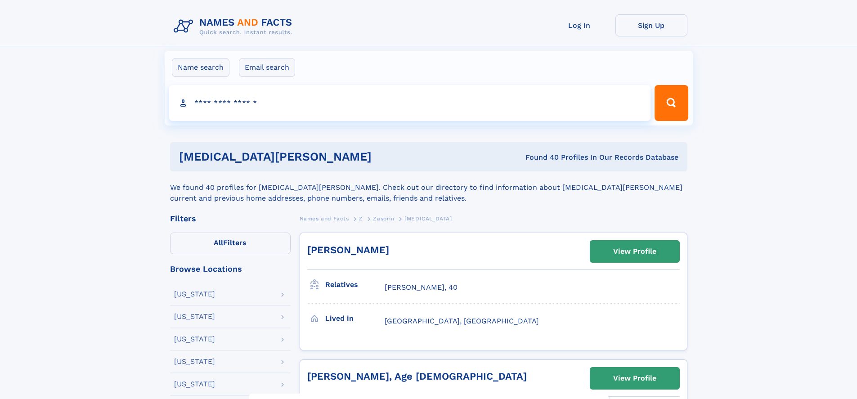 The height and width of the screenshot is (399, 857). Describe the element at coordinates (201, 67) in the screenshot. I see `label: Name search` at that location.